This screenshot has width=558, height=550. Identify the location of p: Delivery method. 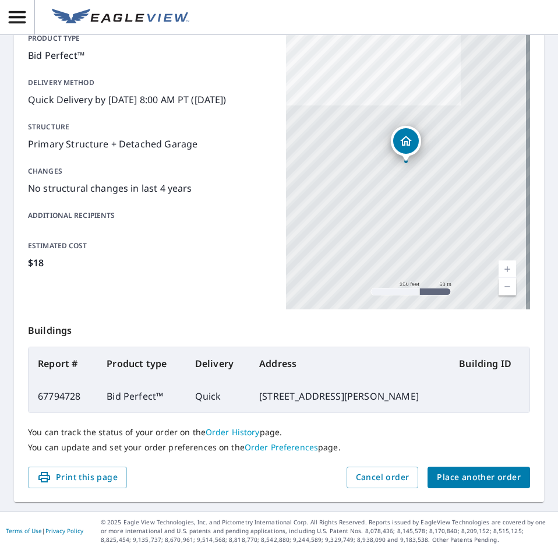
(150, 83).